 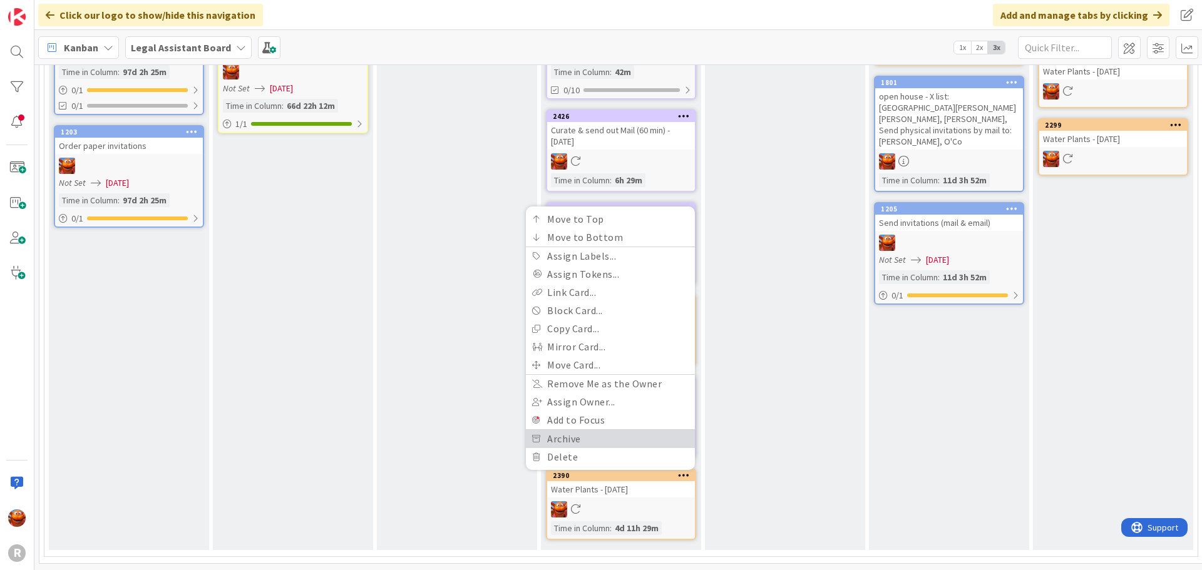 I want to click on div: 42m, so click(x=623, y=72).